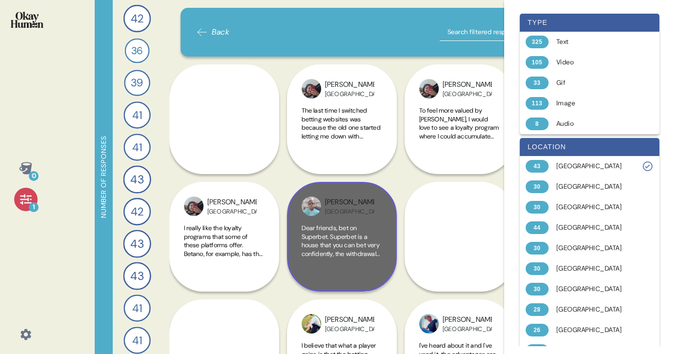  Describe the element at coordinates (589, 147) in the screenshot. I see `div: location` at that location.